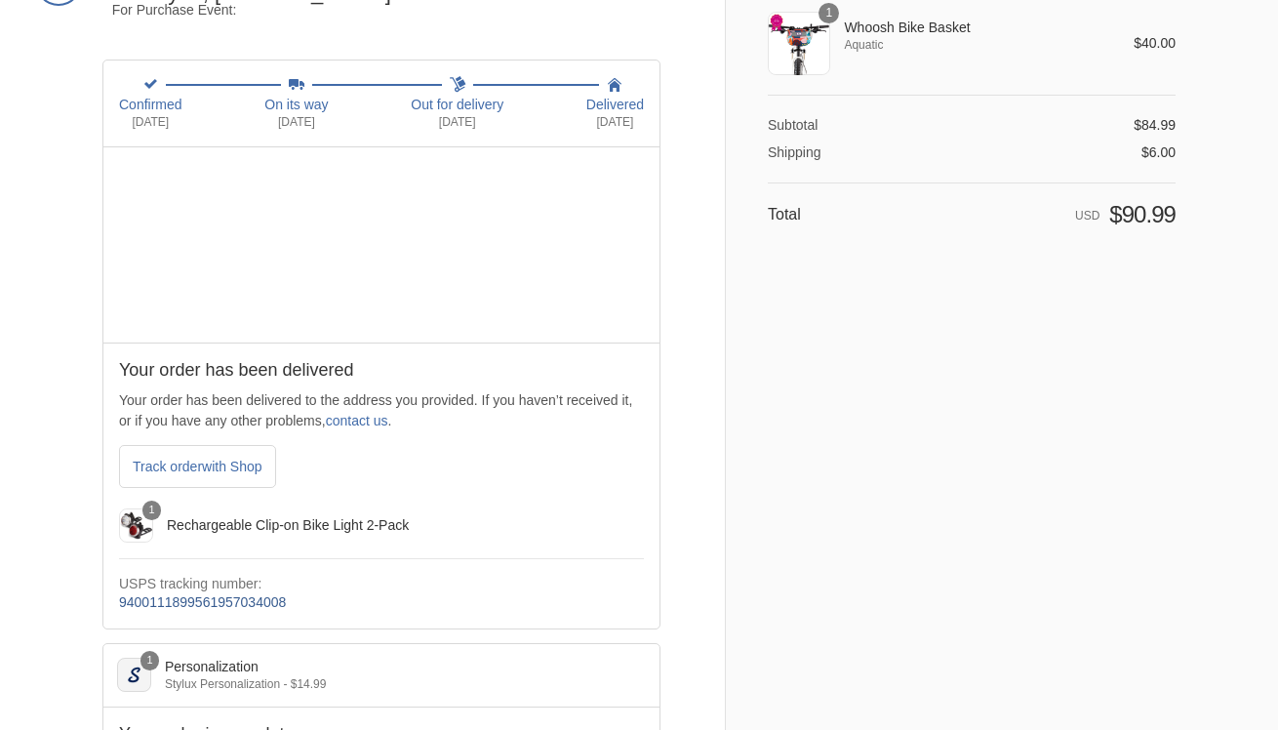 The width and height of the screenshot is (1278, 730). I want to click on span: Shipping, so click(794, 152).